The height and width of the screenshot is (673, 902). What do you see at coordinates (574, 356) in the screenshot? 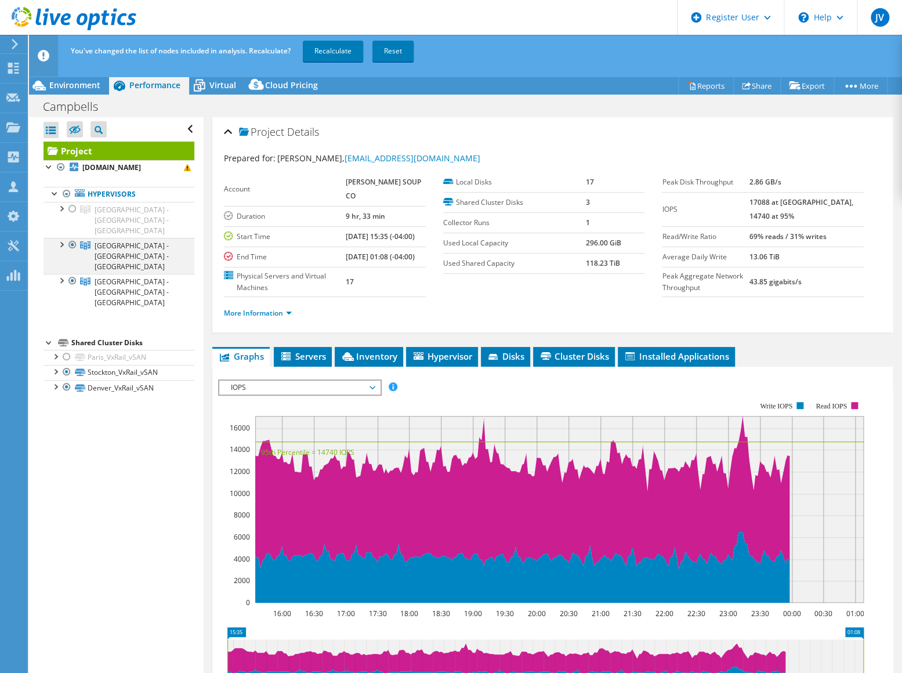
I see `span: Cluster Disks` at bounding box center [574, 356].